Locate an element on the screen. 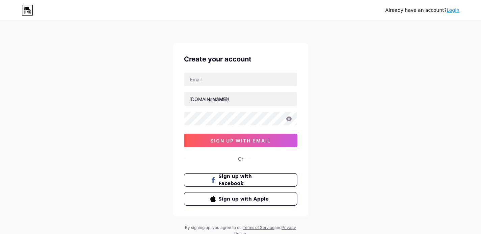 The height and width of the screenshot is (234, 481). button: Sign up with Facebook is located at coordinates (241, 180).